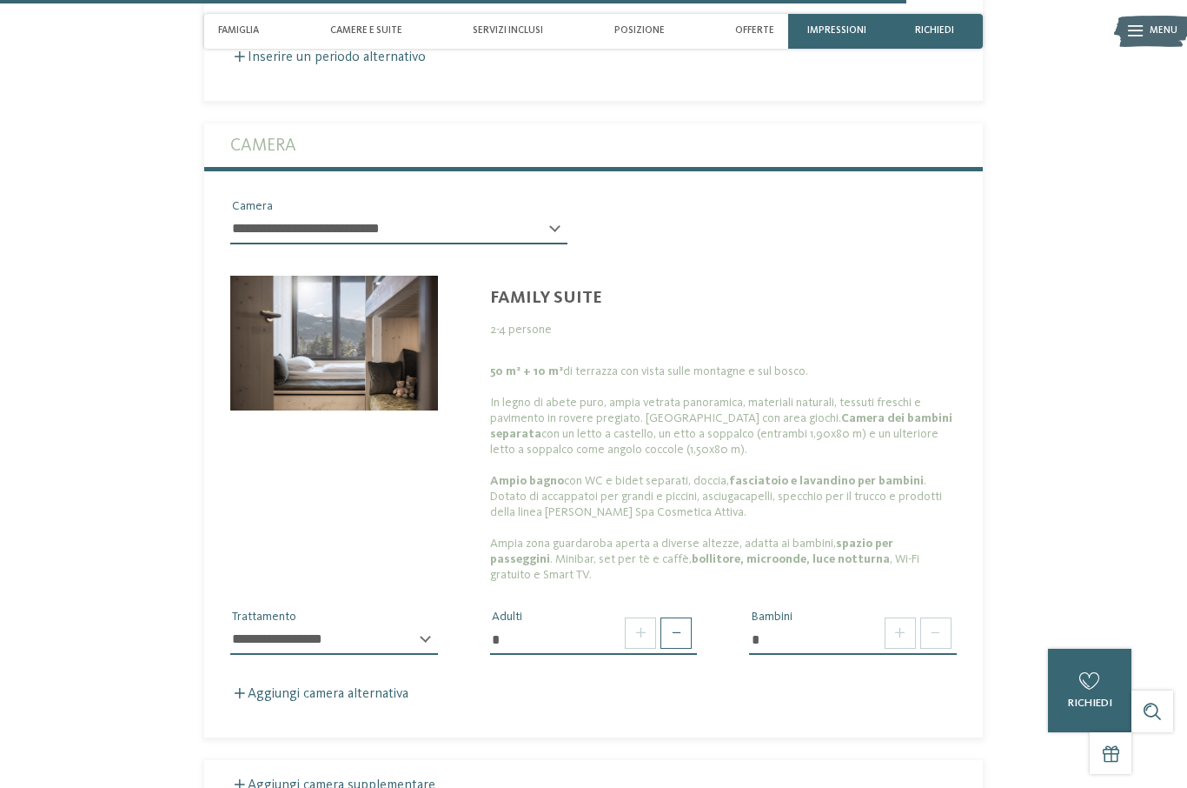 The height and width of the screenshot is (788, 1187). What do you see at coordinates (827, 481) in the screenshot?
I see `b: fasciatoio e lavandino per bambini` at bounding box center [827, 481].